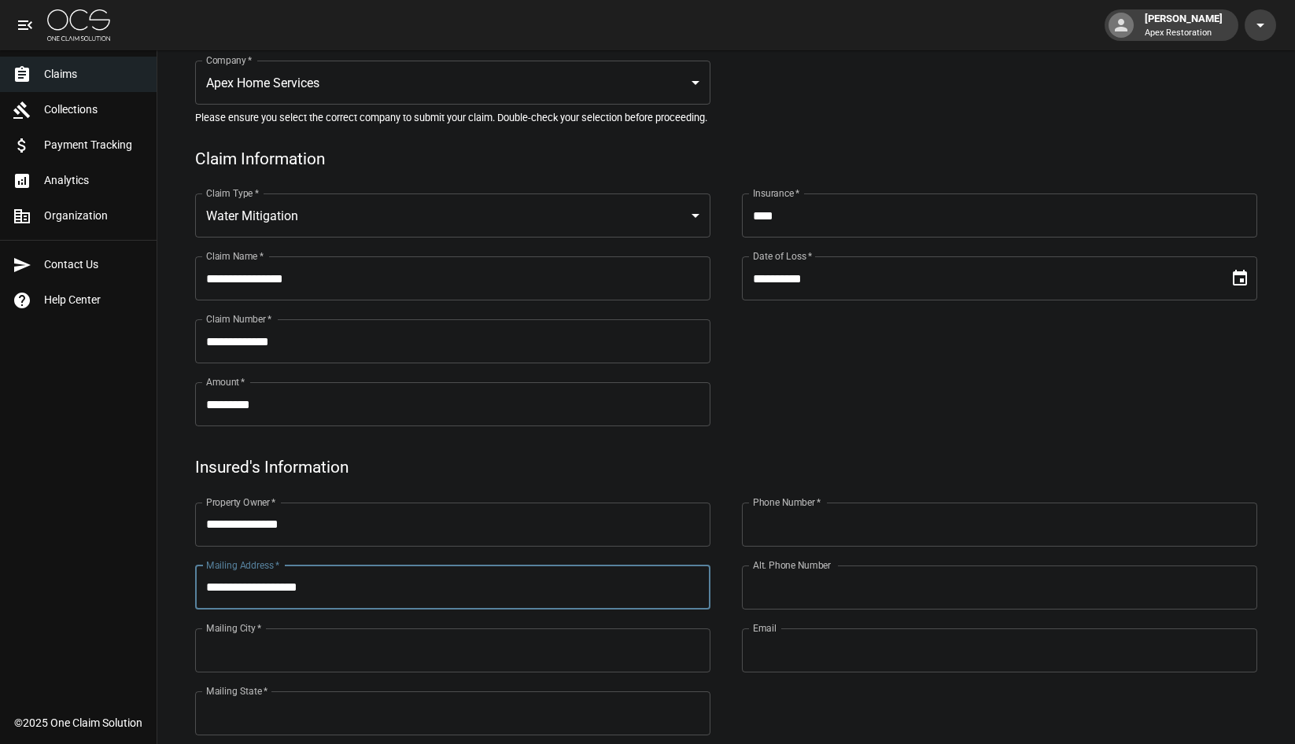  What do you see at coordinates (452, 83) in the screenshot?
I see `div: Apex Home Services` at bounding box center [452, 83].